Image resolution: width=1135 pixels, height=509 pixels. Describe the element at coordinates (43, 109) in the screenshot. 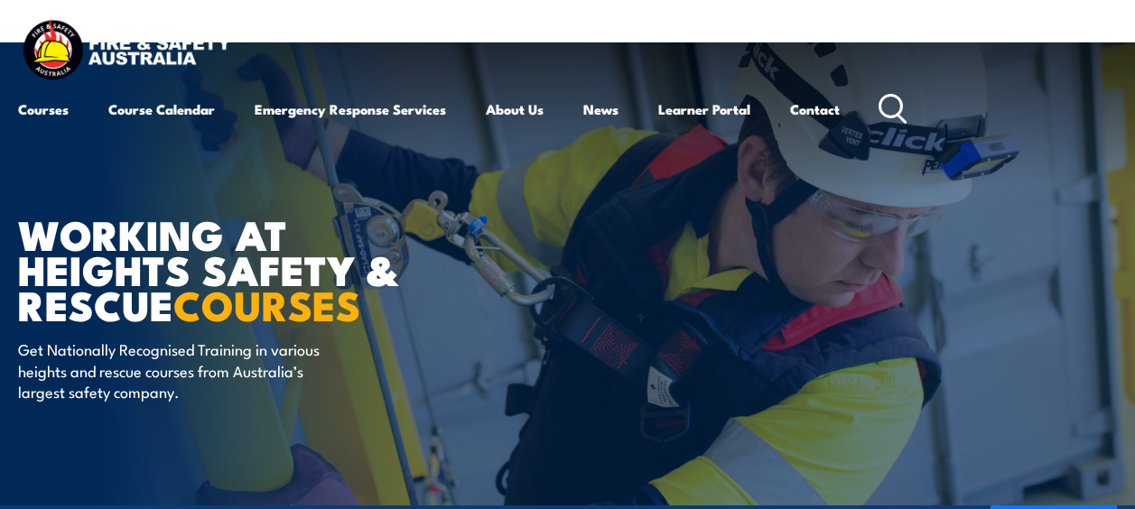

I see `a: Courses` at that location.